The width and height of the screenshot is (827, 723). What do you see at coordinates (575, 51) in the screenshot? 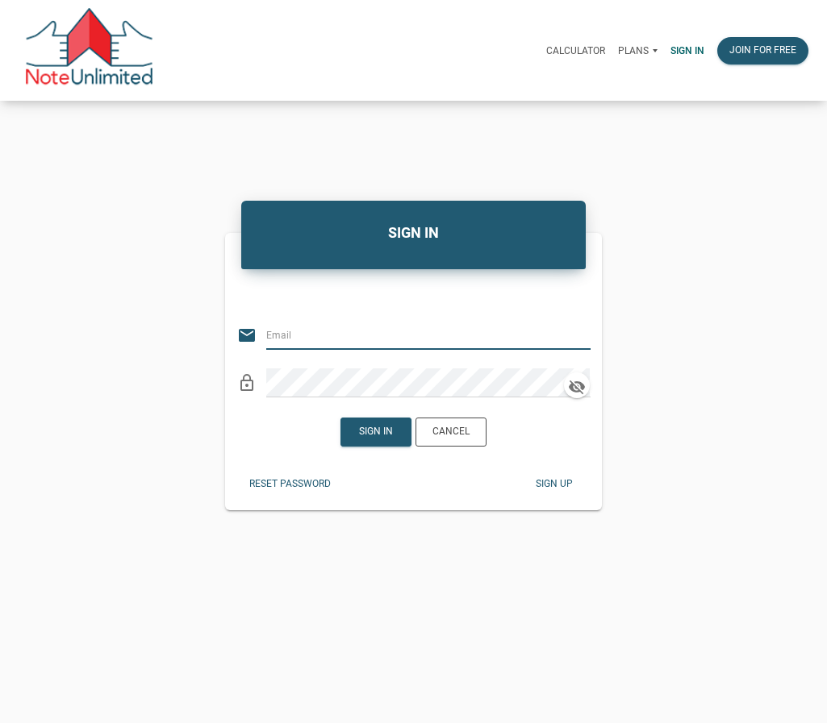
I see `a: Calculator` at bounding box center [575, 51].